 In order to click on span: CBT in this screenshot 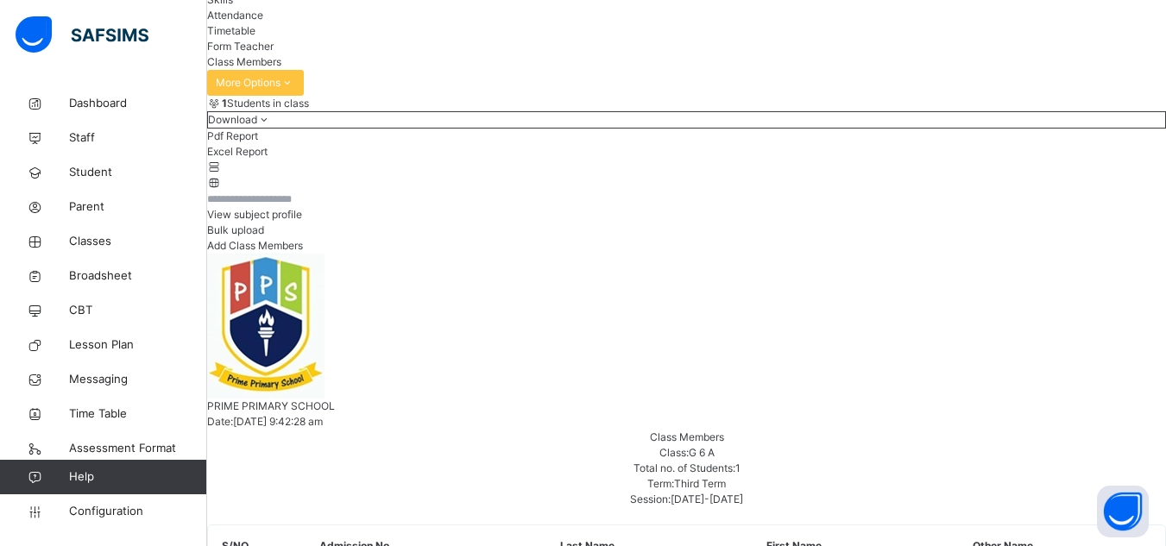, I will do `click(138, 311)`.